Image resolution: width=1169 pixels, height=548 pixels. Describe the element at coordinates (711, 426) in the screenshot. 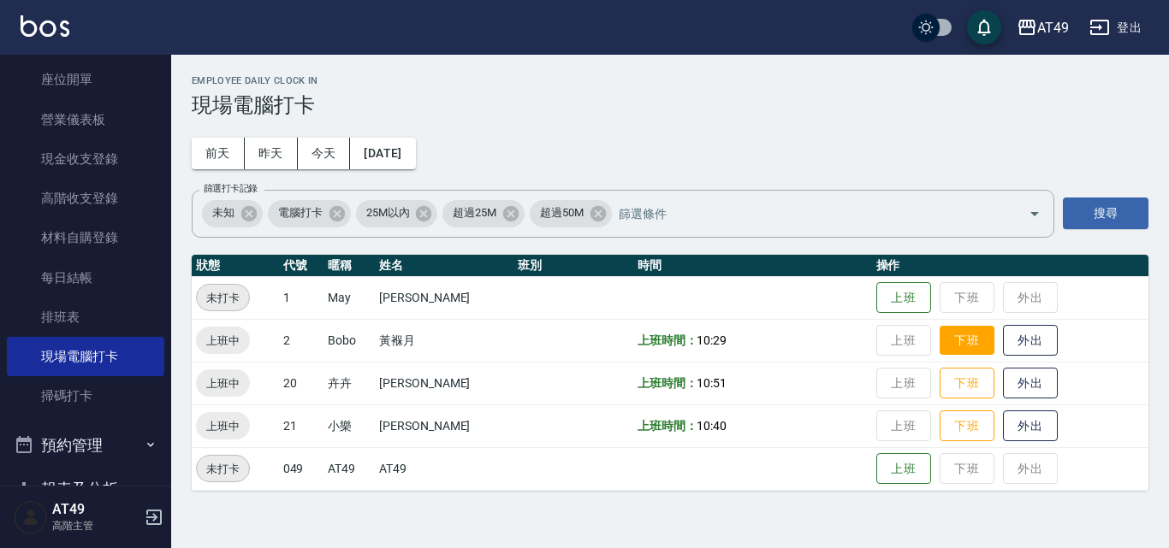

I see `span: 10:40` at that location.